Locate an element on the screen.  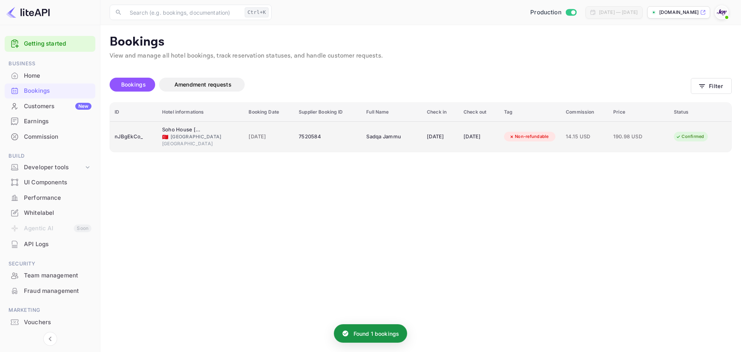
span: 14.15 USD is located at coordinates (585, 137).